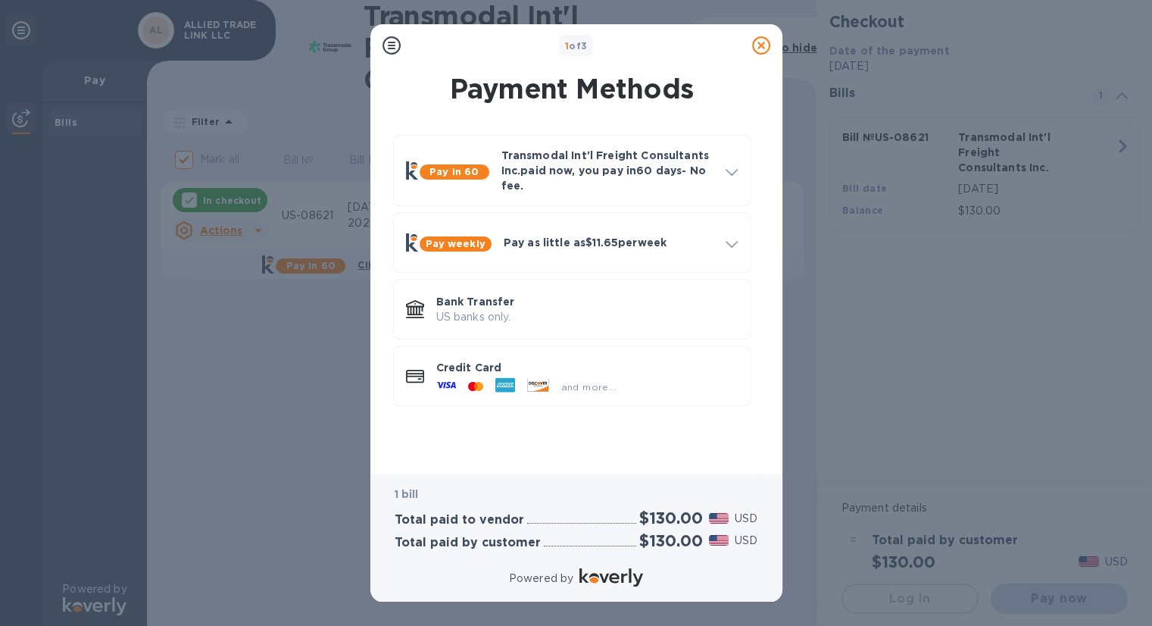  What do you see at coordinates (572, 89) in the screenshot?
I see `h1: Payment Methods` at bounding box center [572, 89].